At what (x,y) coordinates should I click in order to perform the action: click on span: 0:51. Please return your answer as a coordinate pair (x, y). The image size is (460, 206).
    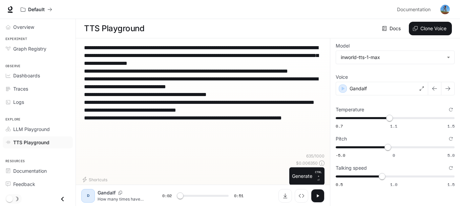
    Looking at the image, I should click on (239, 195).